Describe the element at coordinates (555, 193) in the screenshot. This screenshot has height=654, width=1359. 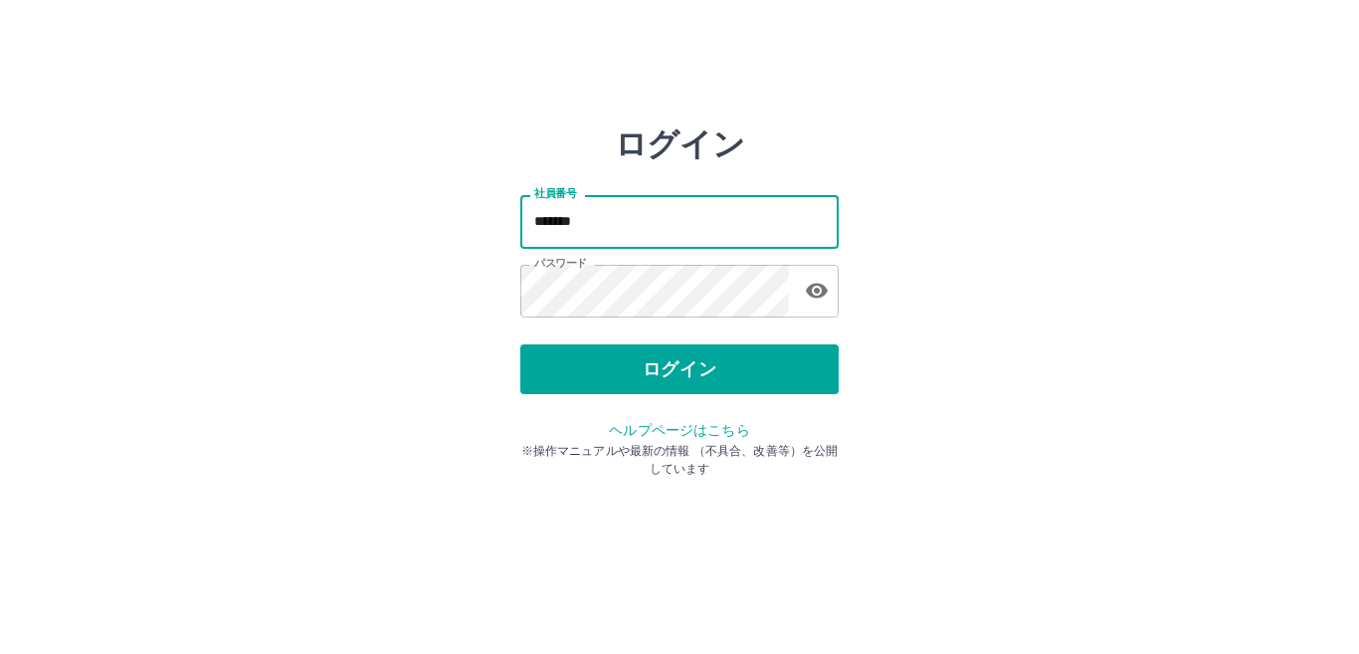
I see `label: 社員番号` at that location.